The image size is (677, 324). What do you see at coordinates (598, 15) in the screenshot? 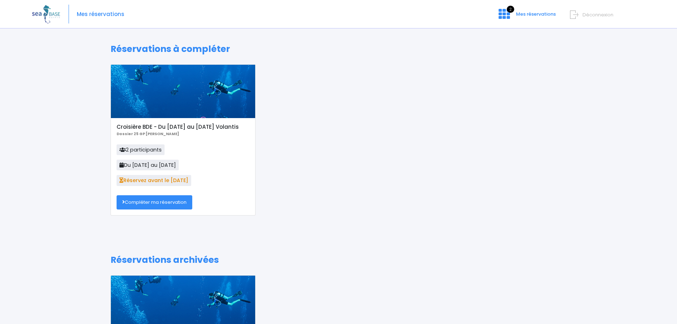
I see `span: Déconnexion` at bounding box center [598, 15].